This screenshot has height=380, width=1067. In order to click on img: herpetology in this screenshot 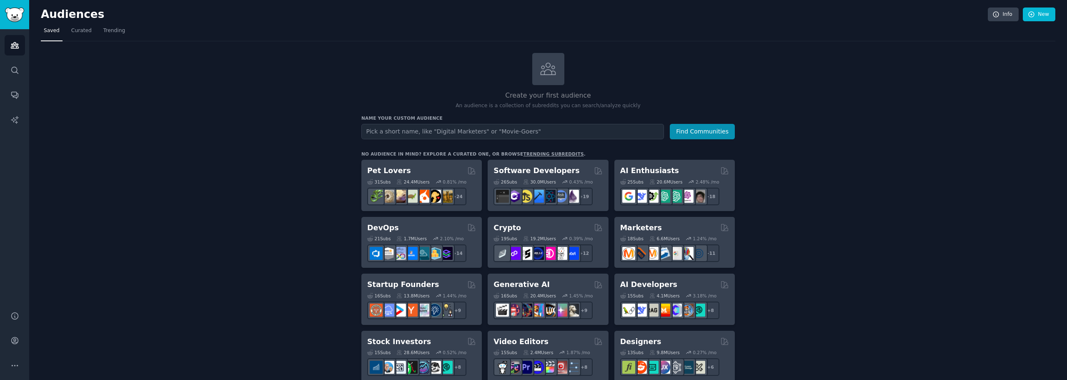, I will do `click(376, 196)`.